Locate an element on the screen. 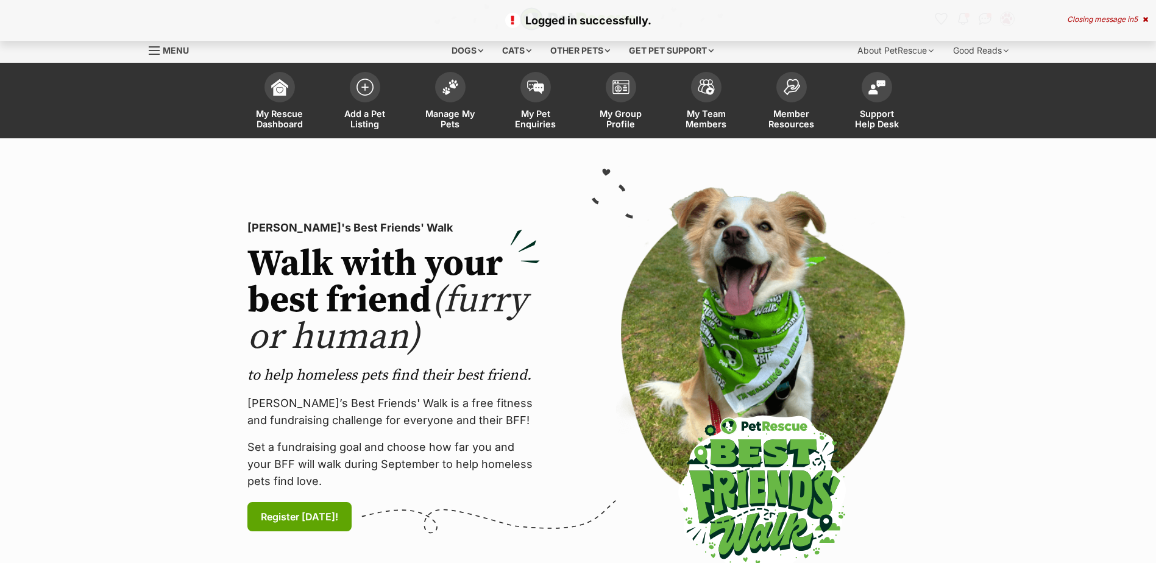  a: My Pet Enquiries is located at coordinates (536, 102).